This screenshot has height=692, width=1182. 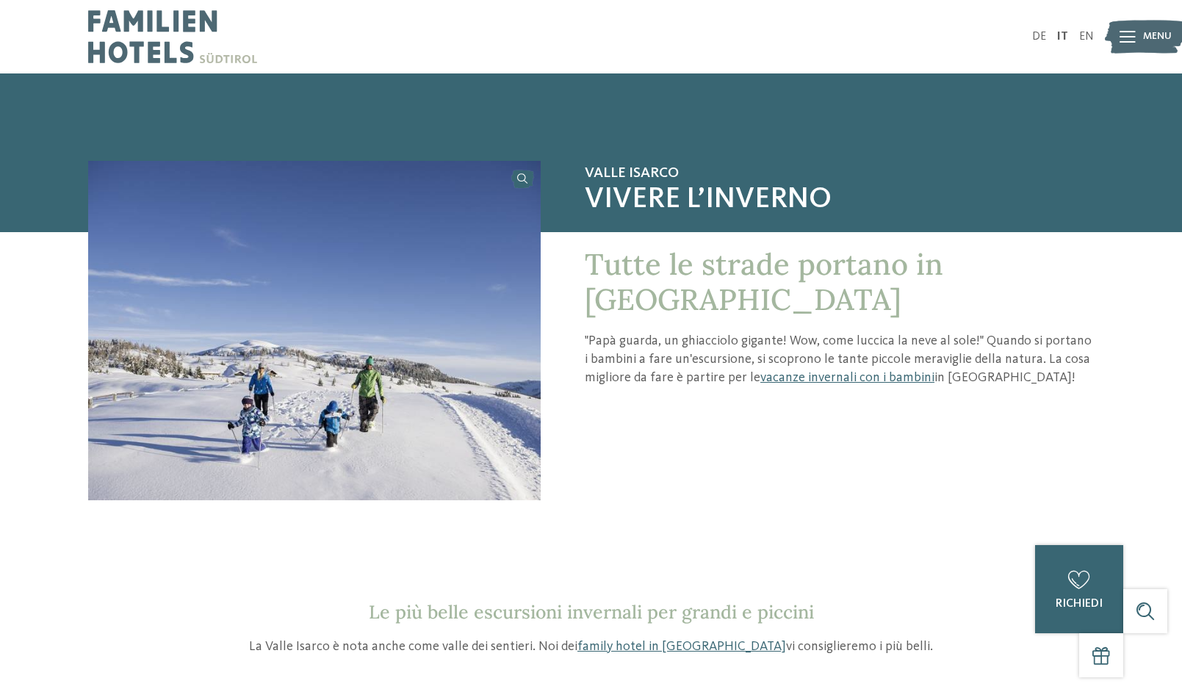 What do you see at coordinates (839, 173) in the screenshot?
I see `span: Valle Isarco` at bounding box center [839, 173].